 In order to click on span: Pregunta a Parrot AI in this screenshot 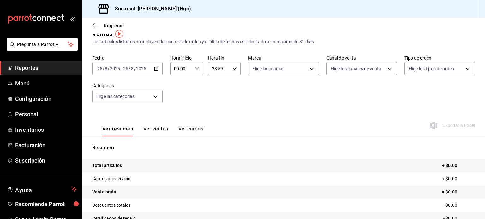, I will do `click(42, 45)`.